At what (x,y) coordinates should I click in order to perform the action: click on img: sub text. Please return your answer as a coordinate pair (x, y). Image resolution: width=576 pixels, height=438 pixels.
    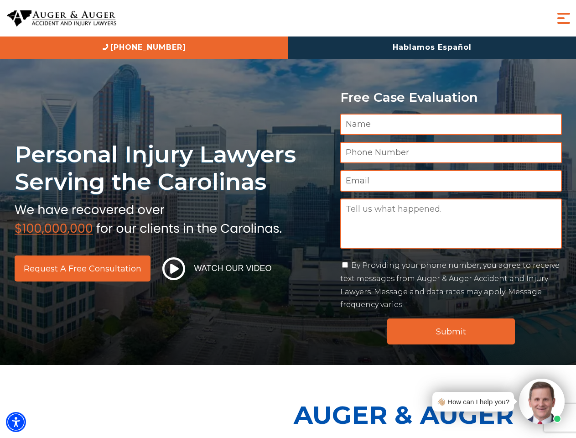
    Looking at the image, I should click on (148, 217).